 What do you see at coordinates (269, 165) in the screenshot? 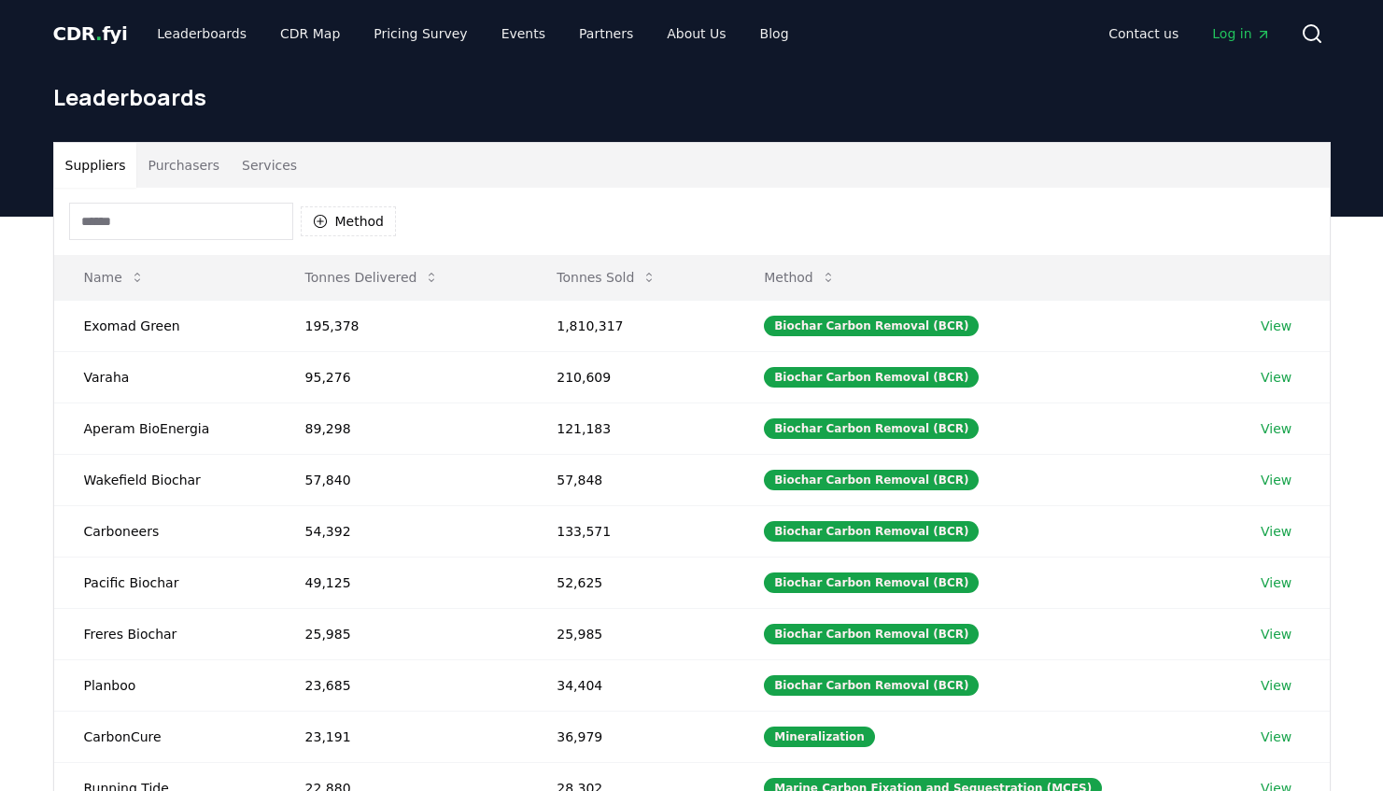
I see `button: Services` at bounding box center [269, 165].